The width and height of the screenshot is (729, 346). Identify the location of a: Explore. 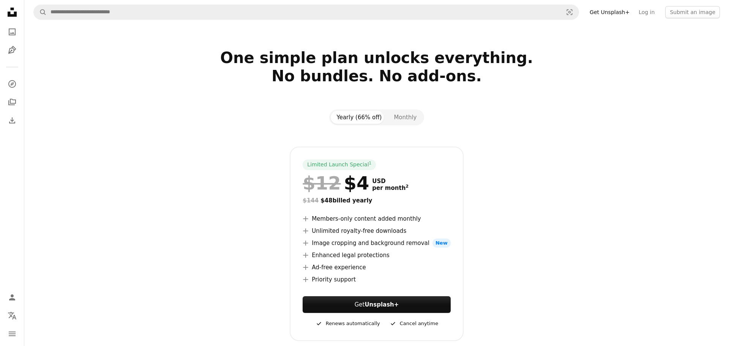
(12, 84).